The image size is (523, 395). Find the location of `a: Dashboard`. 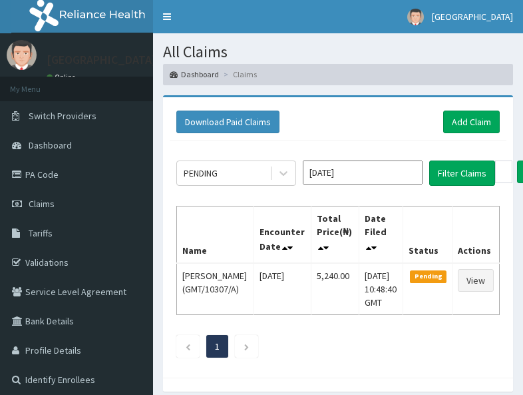

a: Dashboard is located at coordinates (194, 74).